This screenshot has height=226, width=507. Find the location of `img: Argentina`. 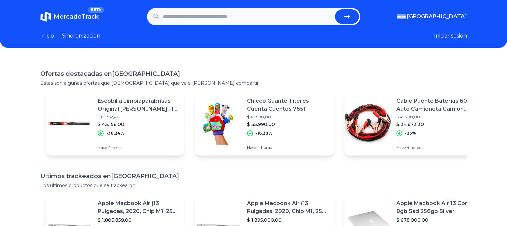

img: Argentina is located at coordinates (401, 17).